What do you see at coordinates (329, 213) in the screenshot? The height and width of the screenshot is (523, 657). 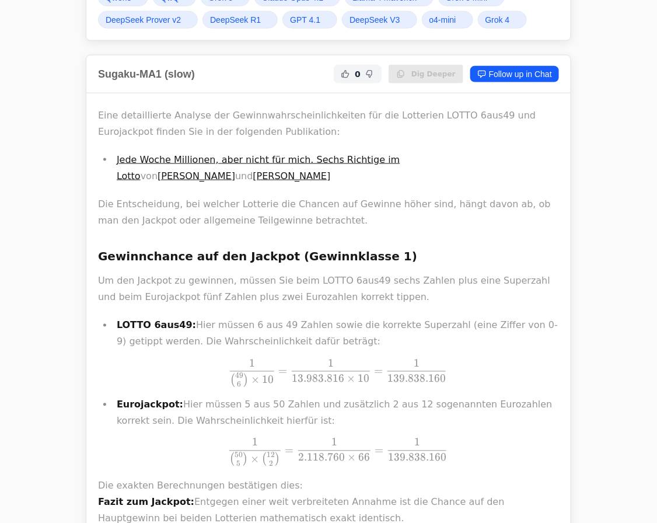 I see `p: Die Entscheidung, bei welcher Lotterie die Chancen auf Gewinne höher sind, hängt davon ab, ob man...` at bounding box center [329, 213].